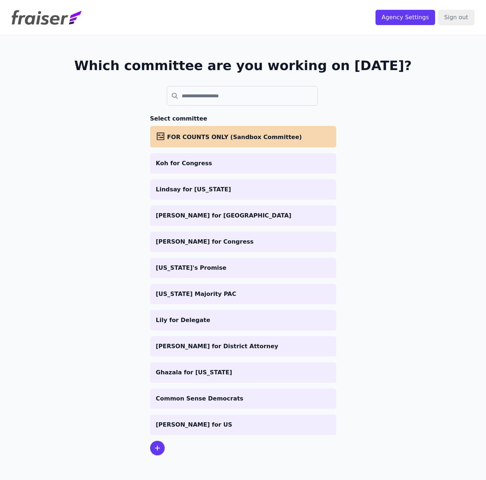  What do you see at coordinates (456, 17) in the screenshot?
I see `input: Sign out` at bounding box center [456, 17].